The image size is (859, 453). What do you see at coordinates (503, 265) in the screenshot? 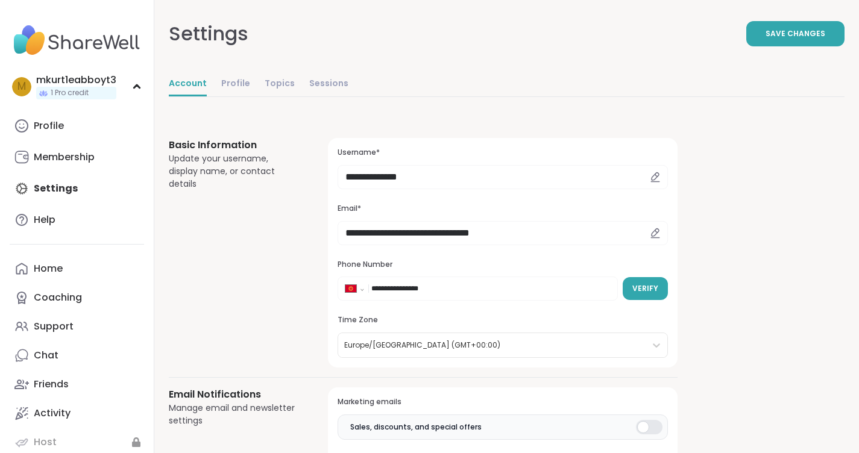
I see `h3: Phone Number` at bounding box center [503, 265].